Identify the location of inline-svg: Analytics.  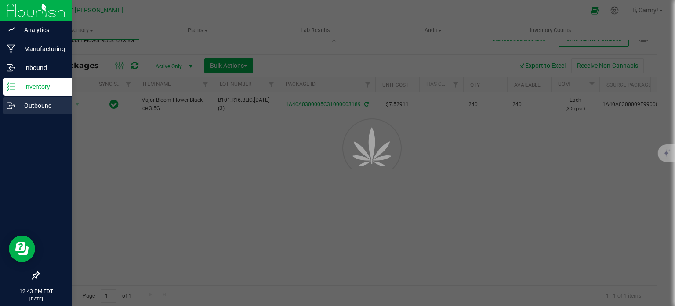
(11, 30).